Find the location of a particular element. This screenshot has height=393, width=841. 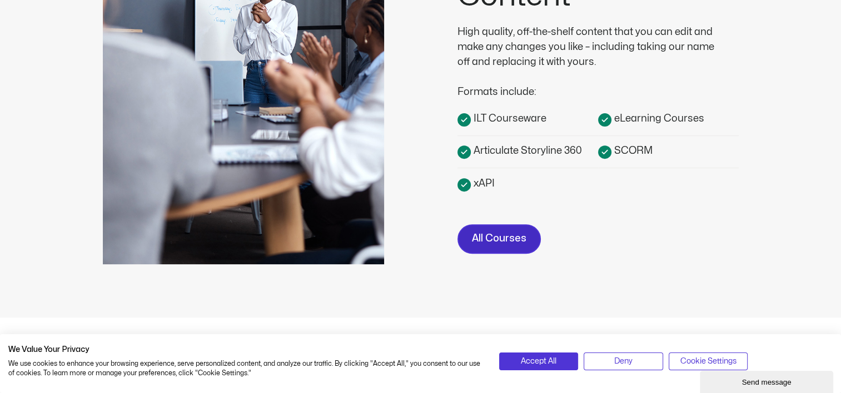

span: SCORM is located at coordinates (632, 151).